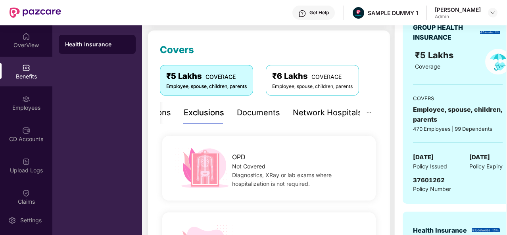 This screenshot has height=235, width=507. What do you see at coordinates (446, 33) in the screenshot?
I see `div: GROUP HEALTH INSURANCE` at bounding box center [446, 33].